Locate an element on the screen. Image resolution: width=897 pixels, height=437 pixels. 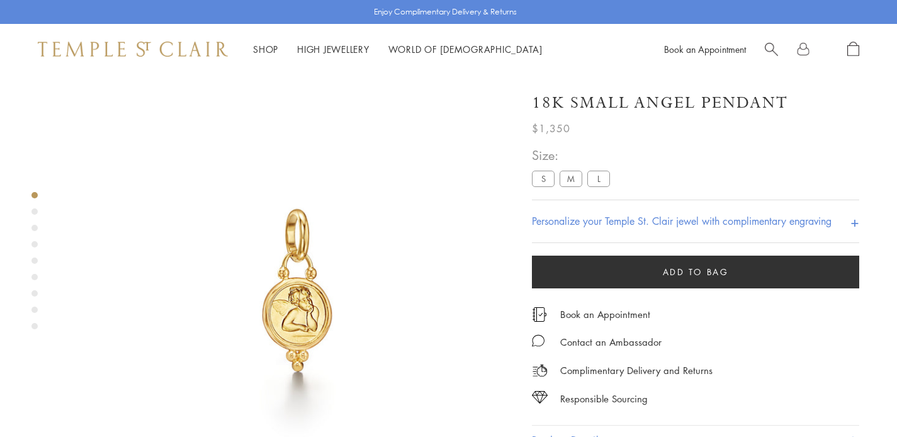
span: $1,350 is located at coordinates (551, 128).